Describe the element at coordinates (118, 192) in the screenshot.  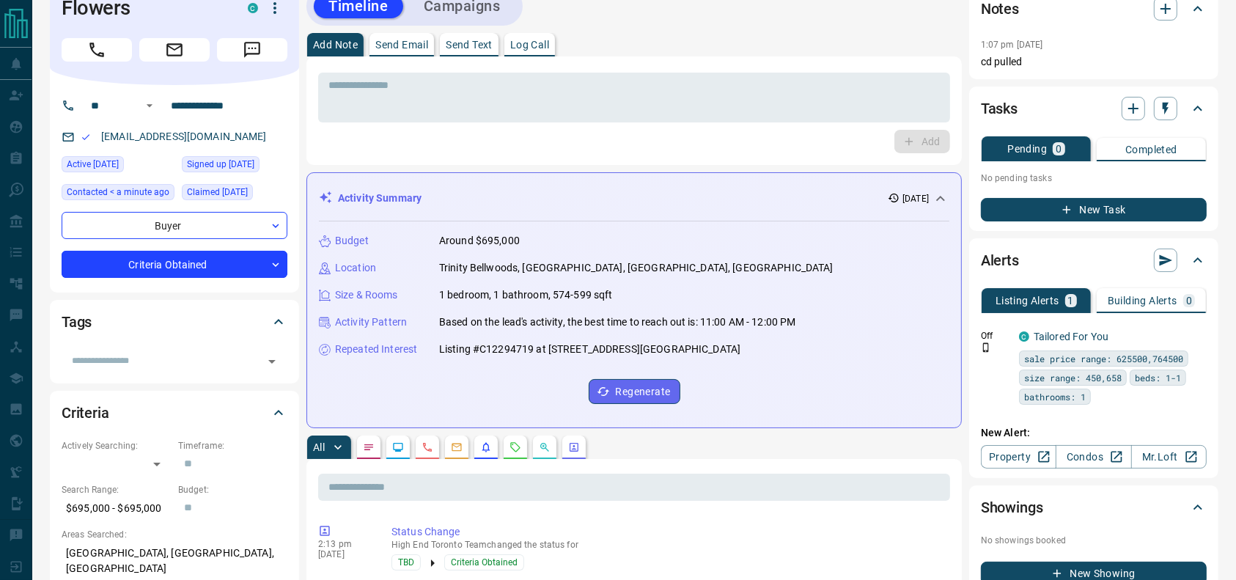
I see `span: Contacted < a minute ago` at that location.